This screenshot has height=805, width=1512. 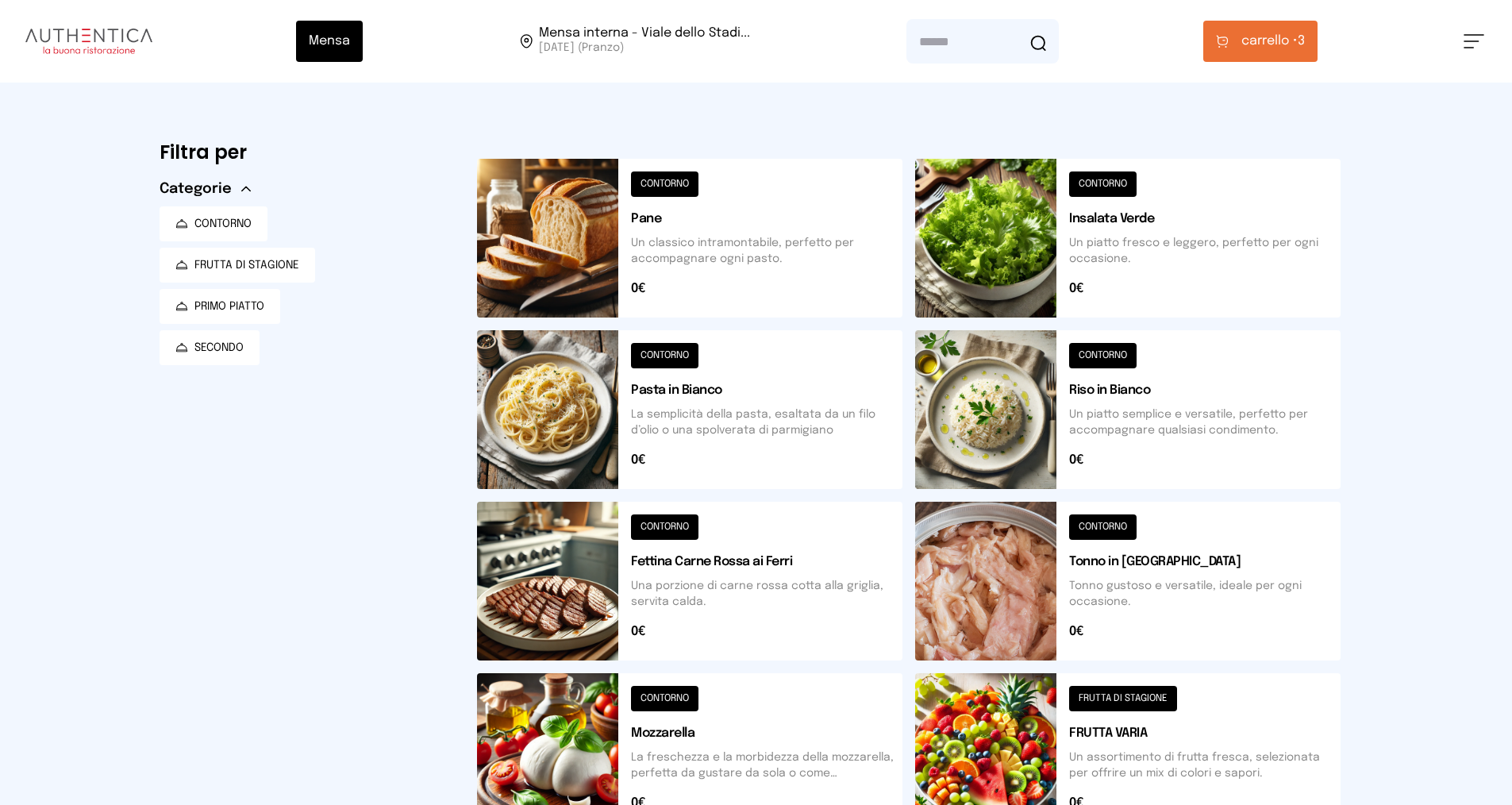 I want to click on span: Viale dello Stadio, 77, 05100 Terni TR, Italia, so click(x=645, y=41).